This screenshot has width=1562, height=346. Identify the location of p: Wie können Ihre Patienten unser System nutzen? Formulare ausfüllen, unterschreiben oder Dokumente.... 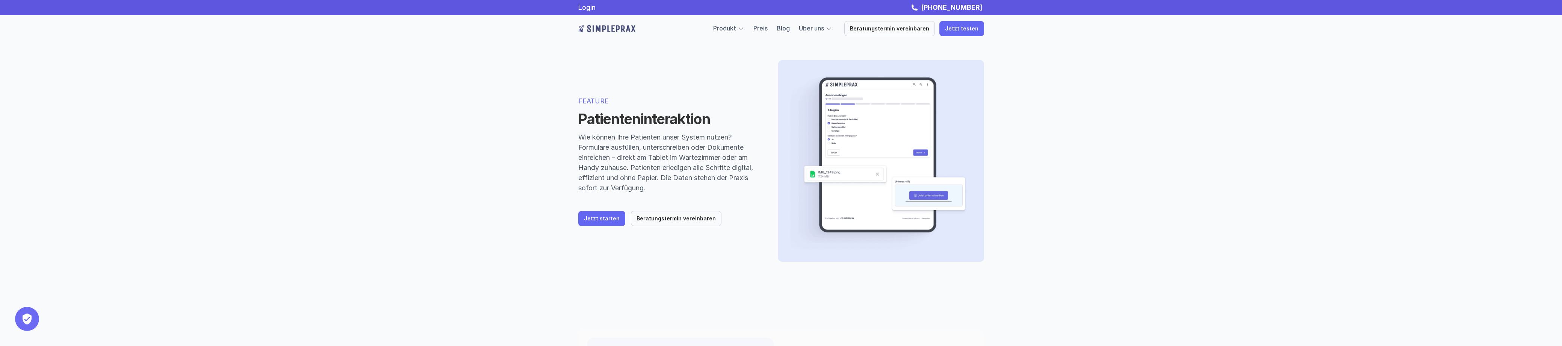
(669, 162).